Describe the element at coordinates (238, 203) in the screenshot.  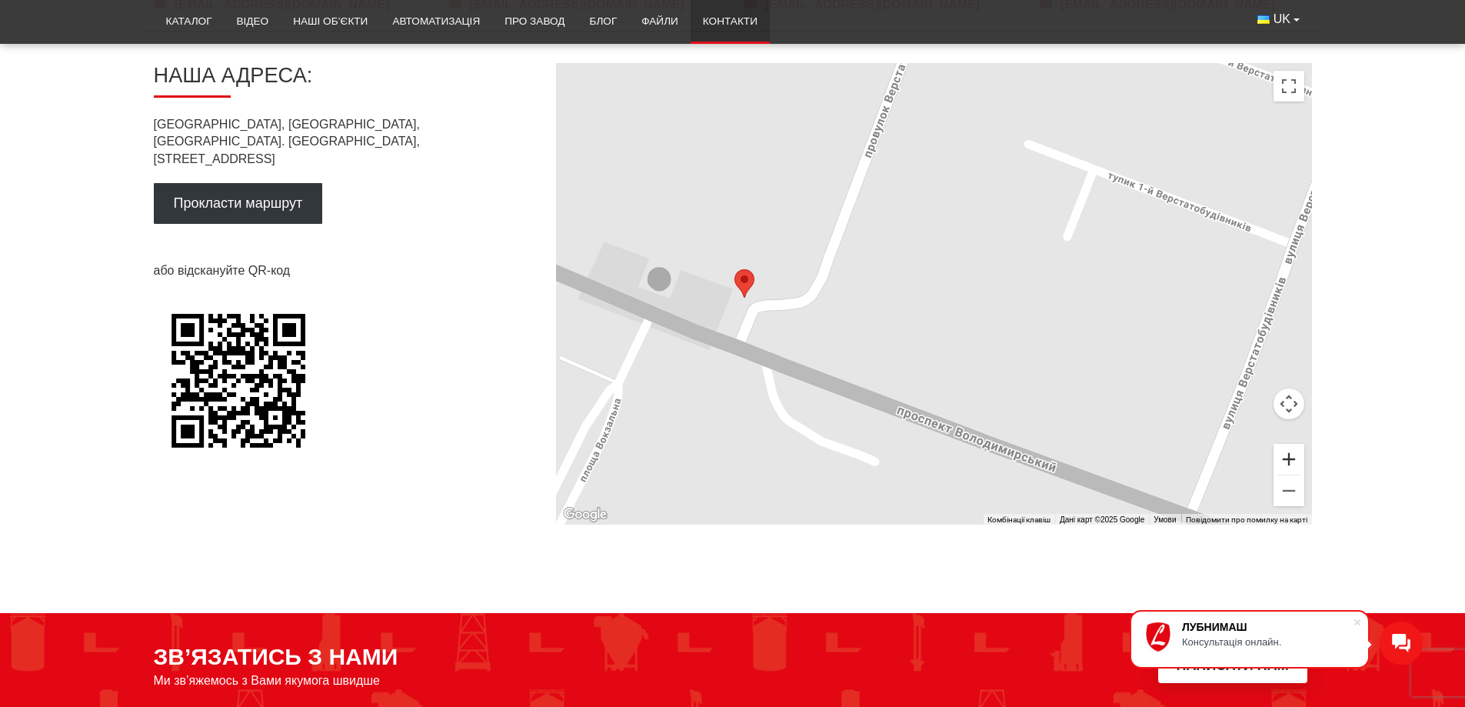
I see `a: Прокласти маршрут` at that location.